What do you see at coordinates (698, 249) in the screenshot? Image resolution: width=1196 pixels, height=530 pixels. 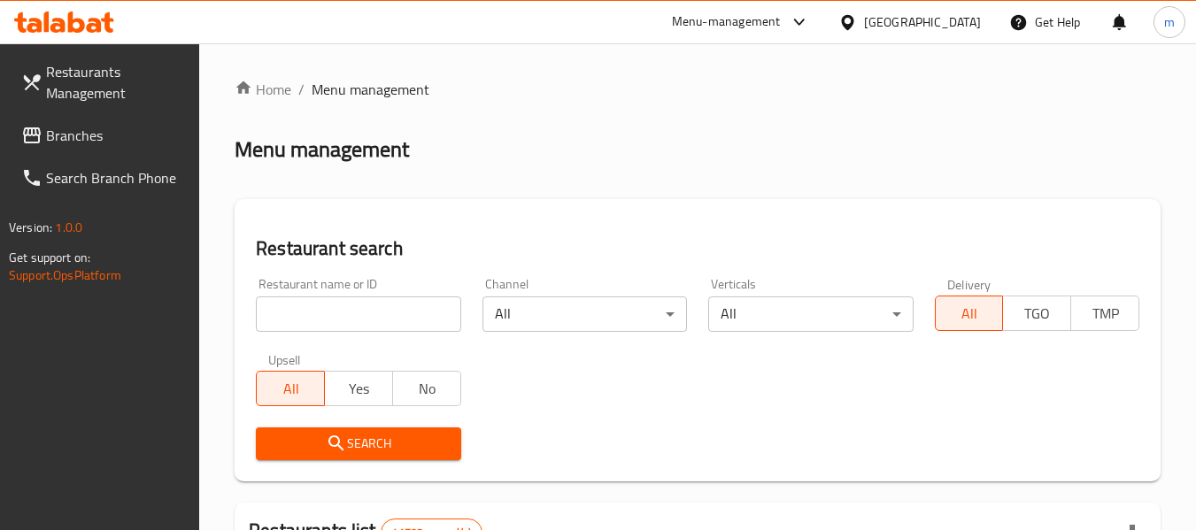 I see `h2: Restaurant search` at bounding box center [698, 249].